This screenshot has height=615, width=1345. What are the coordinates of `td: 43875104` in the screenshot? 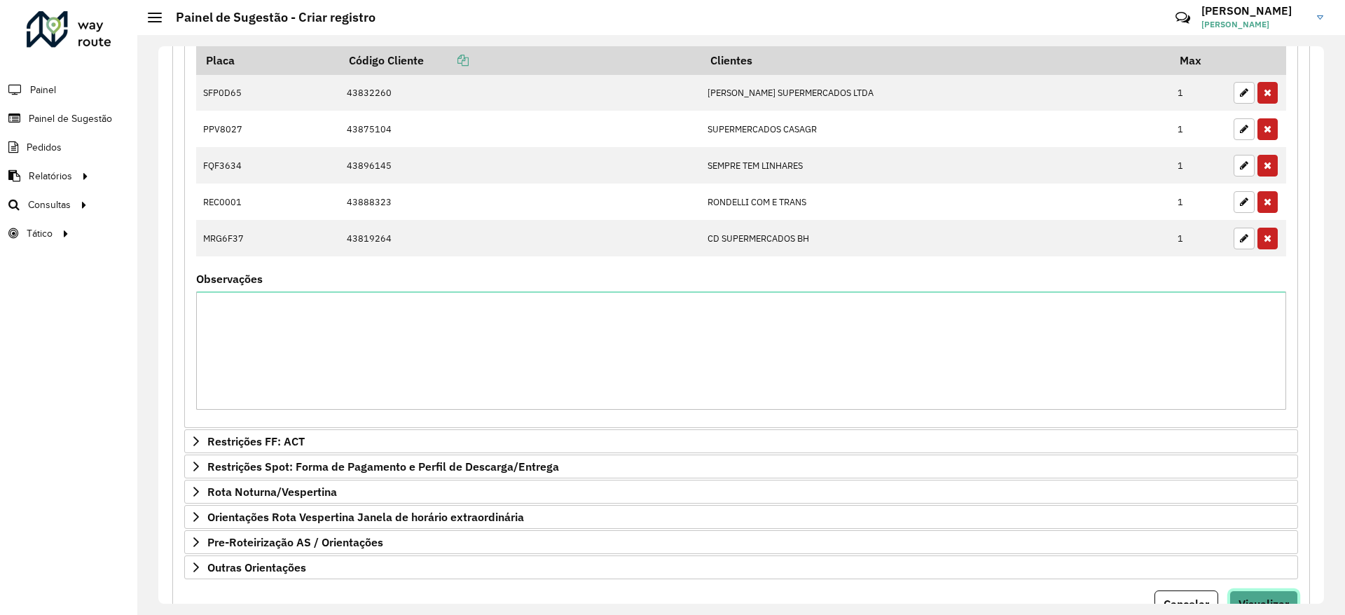 It's located at (520, 129).